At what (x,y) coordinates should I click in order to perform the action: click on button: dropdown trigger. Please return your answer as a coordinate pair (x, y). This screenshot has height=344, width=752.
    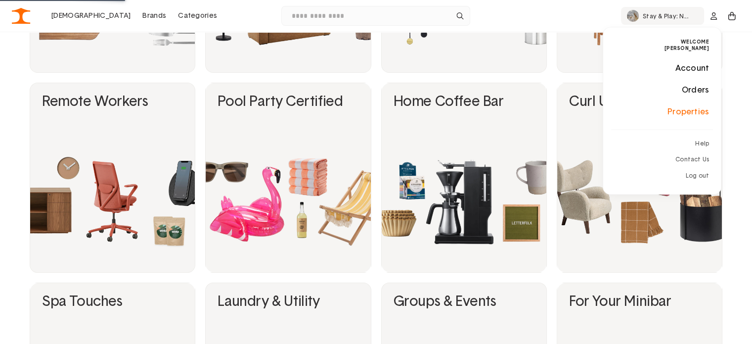
    Looking at the image, I should click on (714, 16).